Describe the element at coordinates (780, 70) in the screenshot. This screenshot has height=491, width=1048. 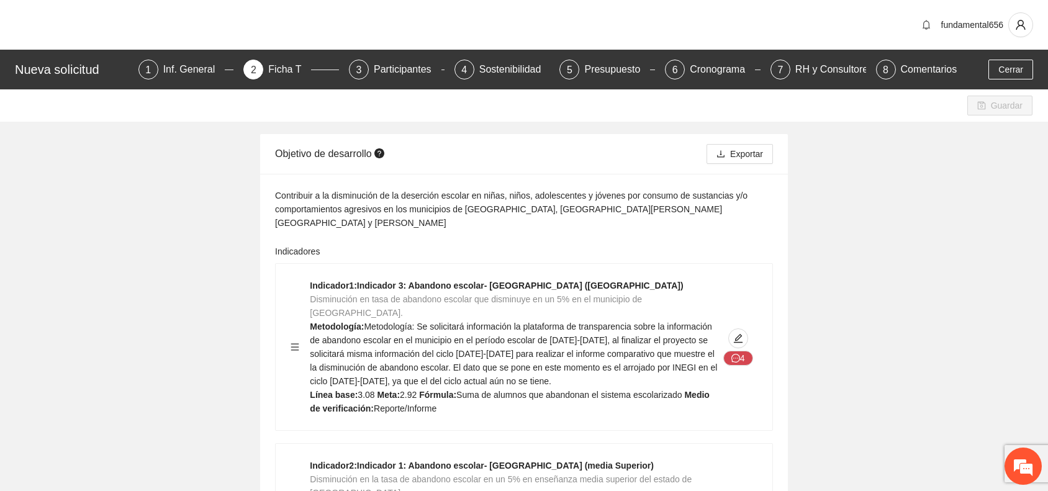
I see `span: 7` at that location.